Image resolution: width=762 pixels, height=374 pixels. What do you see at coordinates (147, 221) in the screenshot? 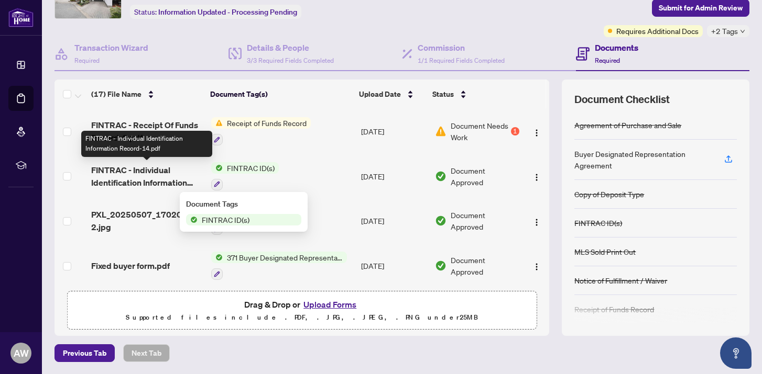
I see `span: PXL_20250507_170203652.jpg` at bounding box center [147, 221].